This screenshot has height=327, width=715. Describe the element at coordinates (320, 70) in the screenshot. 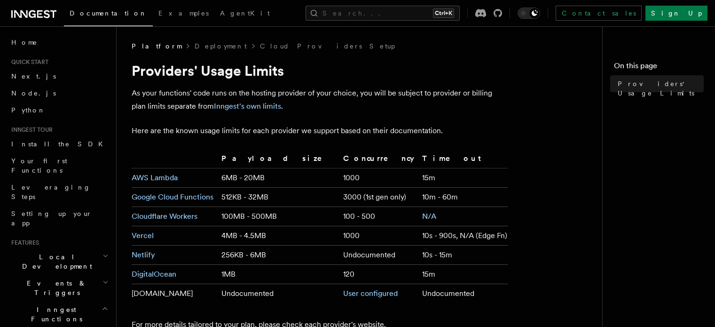

I see `h1: Providers' Usage Limits` at that location.